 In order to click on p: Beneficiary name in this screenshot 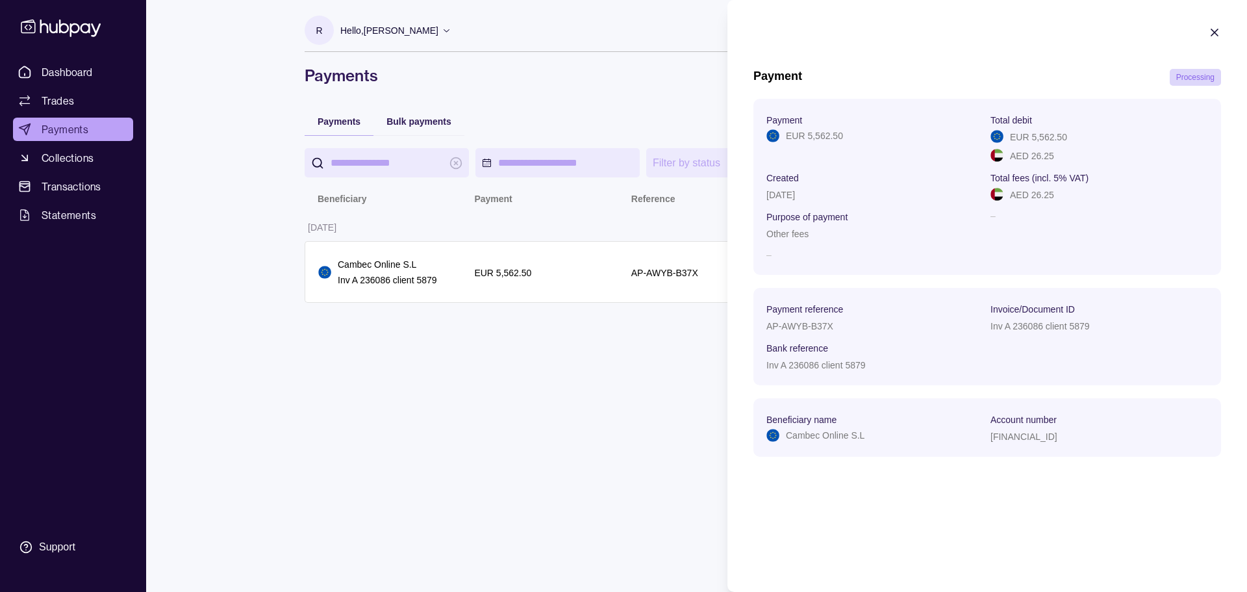, I will do `click(802, 420)`.